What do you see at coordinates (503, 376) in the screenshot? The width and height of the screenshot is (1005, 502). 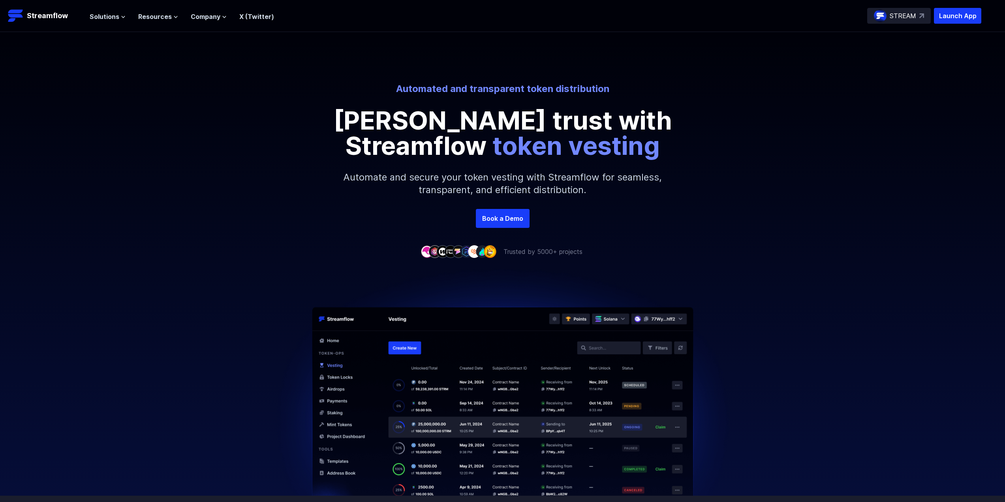 I see `img: Hero Image` at bounding box center [503, 376].